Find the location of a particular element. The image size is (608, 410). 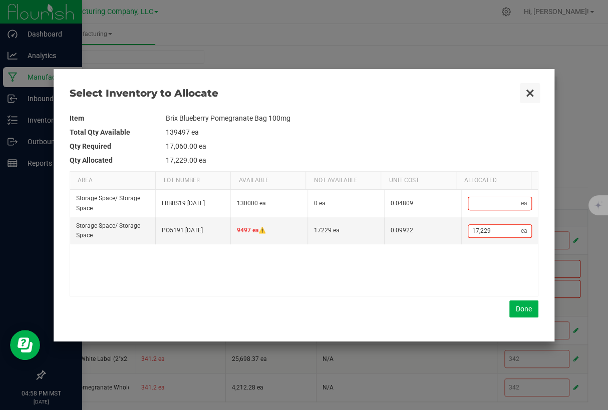

td: 0.04809 is located at coordinates (423, 203).